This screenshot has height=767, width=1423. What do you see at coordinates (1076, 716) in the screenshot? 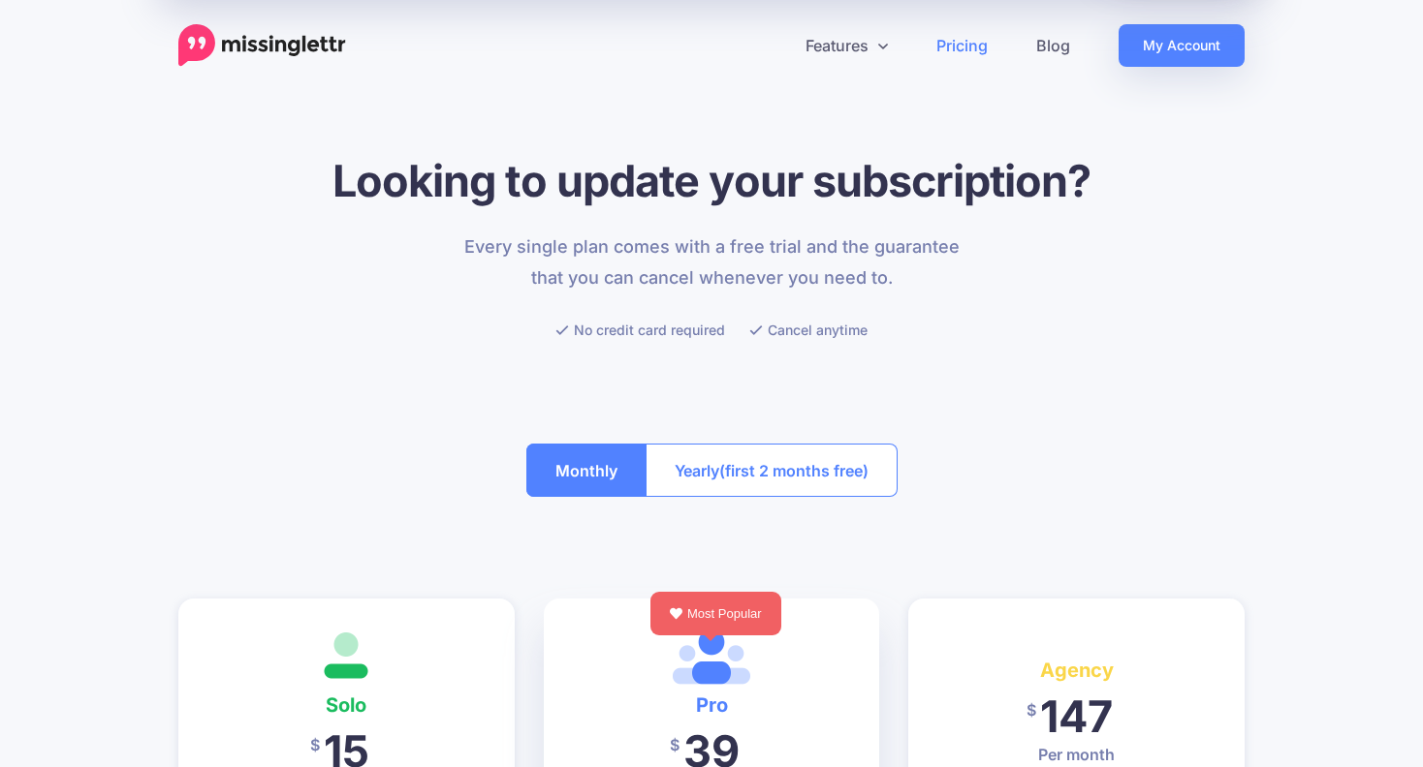
I see `span: 147` at bounding box center [1076, 716].